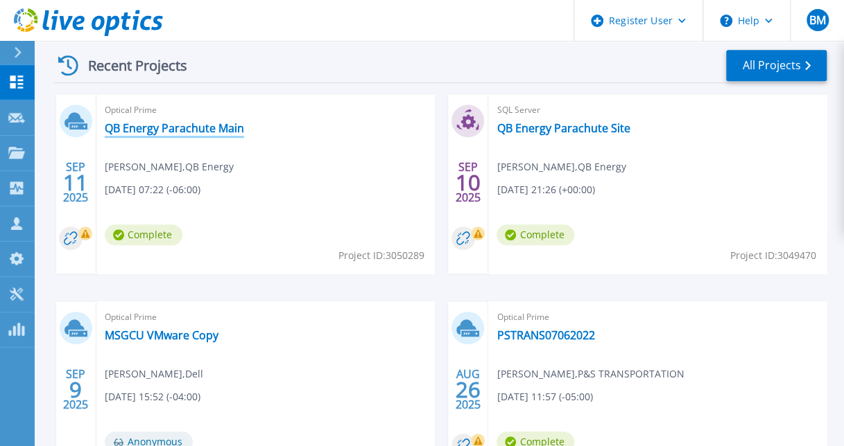 Image resolution: width=844 pixels, height=446 pixels. I want to click on span: SQL Server, so click(657, 110).